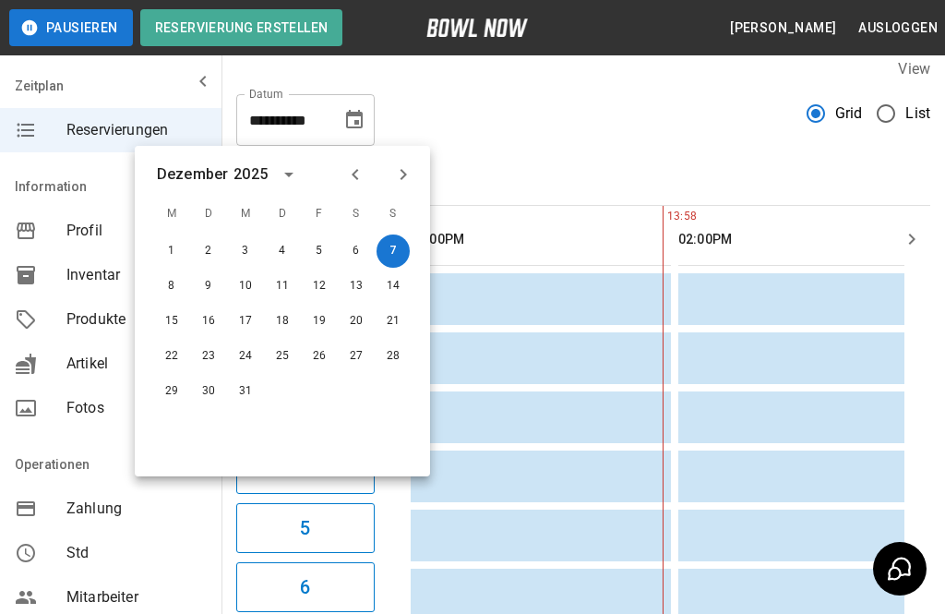 The height and width of the screenshot is (614, 945). I want to click on button: 26. Dez. 2025, so click(319, 356).